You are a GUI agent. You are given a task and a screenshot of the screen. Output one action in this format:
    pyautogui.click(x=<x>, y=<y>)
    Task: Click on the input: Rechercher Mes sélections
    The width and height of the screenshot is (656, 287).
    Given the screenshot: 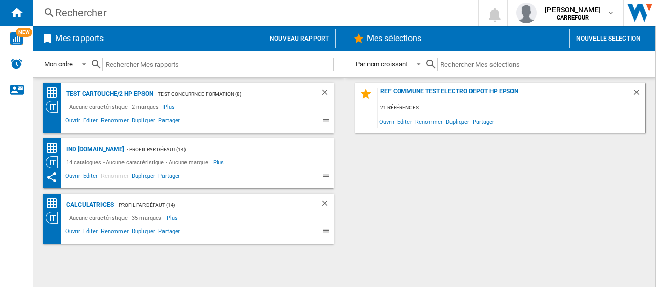 What is the action you would take?
    pyautogui.click(x=541, y=64)
    